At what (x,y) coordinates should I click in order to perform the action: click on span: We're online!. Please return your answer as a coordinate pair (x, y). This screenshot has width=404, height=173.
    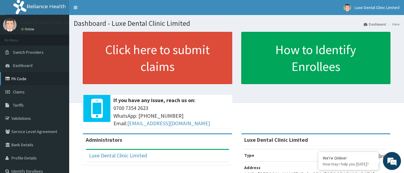
    Looking at the image, I should click on (59, 80).